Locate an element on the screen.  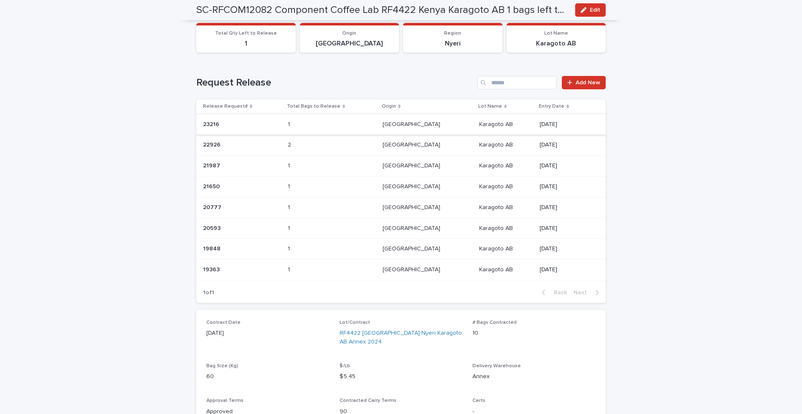
p: 19848 is located at coordinates (213, 248).